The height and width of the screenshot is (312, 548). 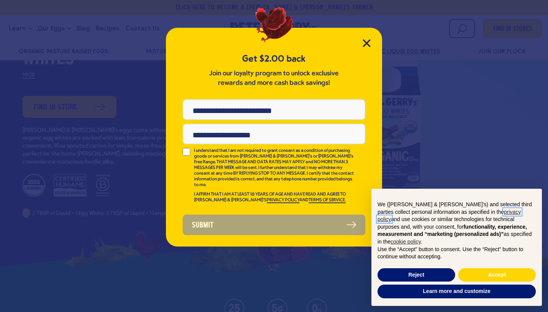 I want to click on p: Use the “Accept” button to consent. Use the “Reject” button to continue without accepting., so click(x=457, y=253).